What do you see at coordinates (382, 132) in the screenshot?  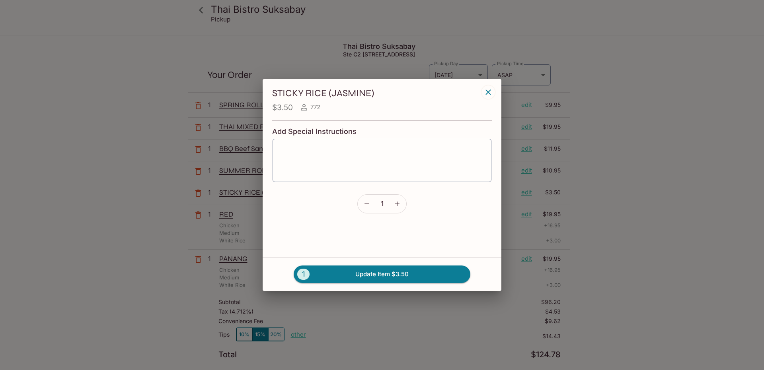 I see `h4: Add Special Instructions` at bounding box center [382, 132].